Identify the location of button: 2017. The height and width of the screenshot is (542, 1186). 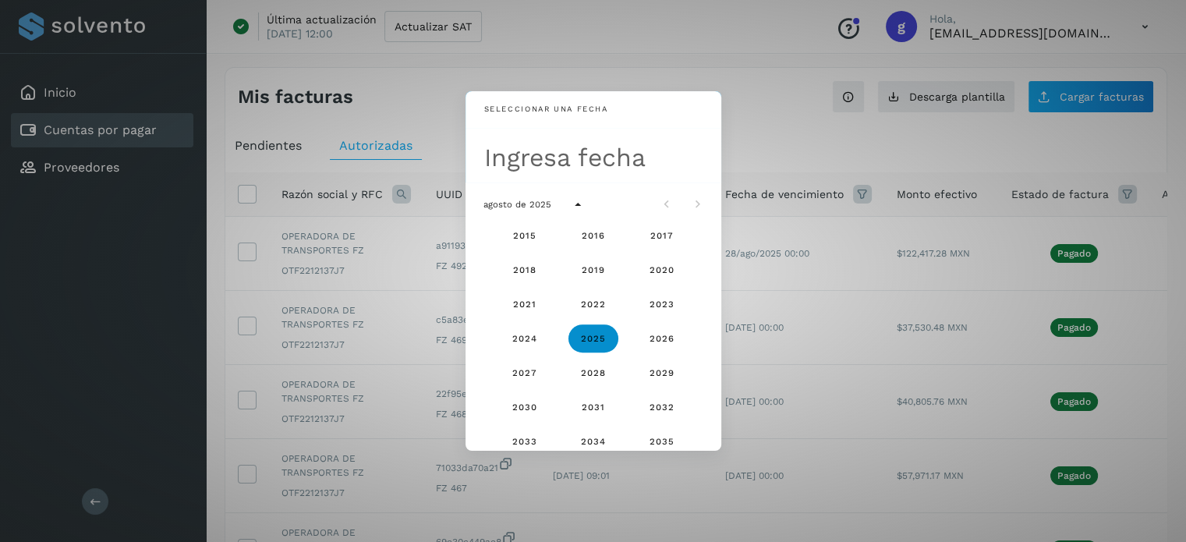
(662, 236).